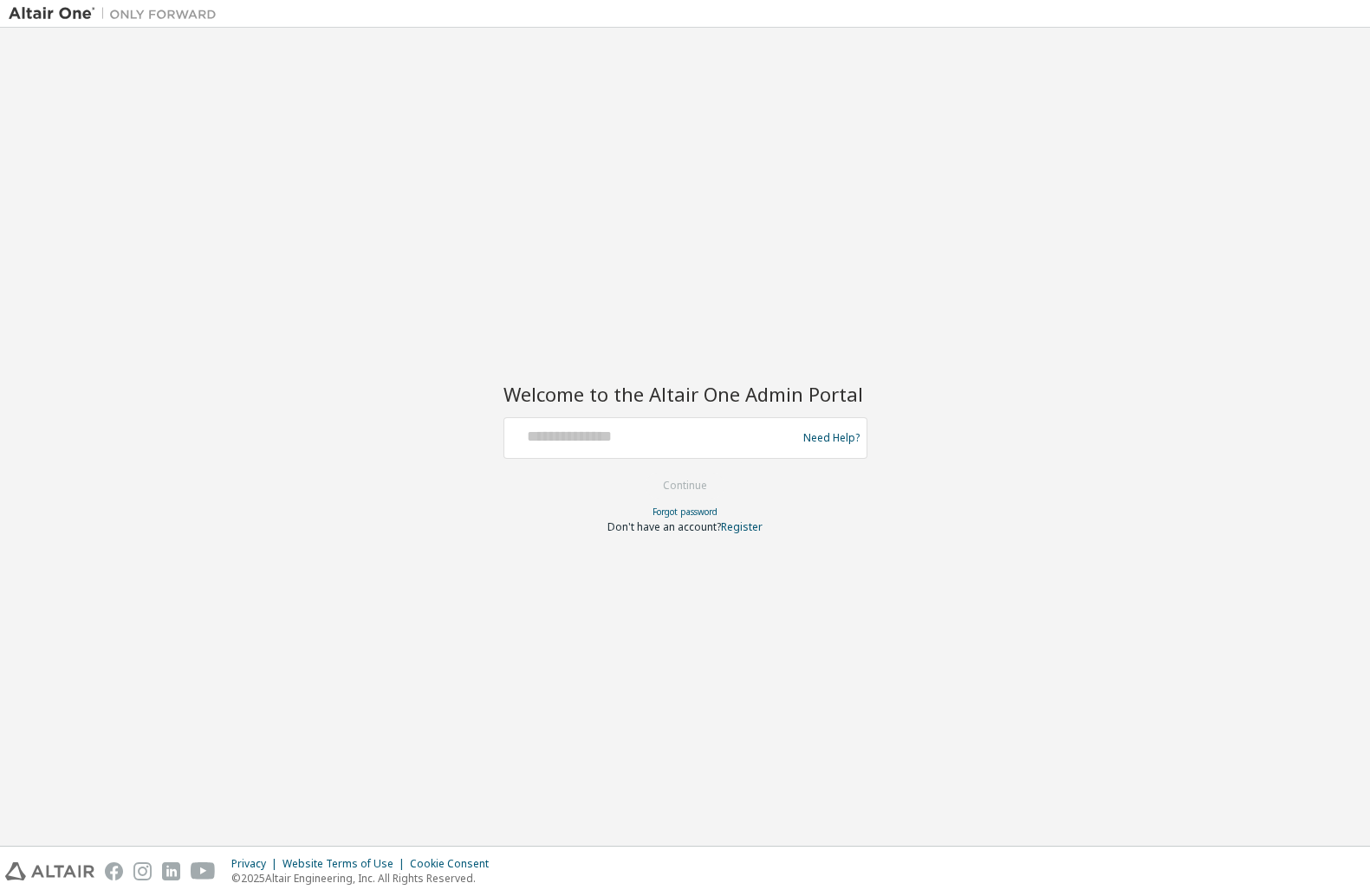 Image resolution: width=1370 pixels, height=896 pixels. Describe the element at coordinates (49, 871) in the screenshot. I see `img: altair_logo.svg` at that location.